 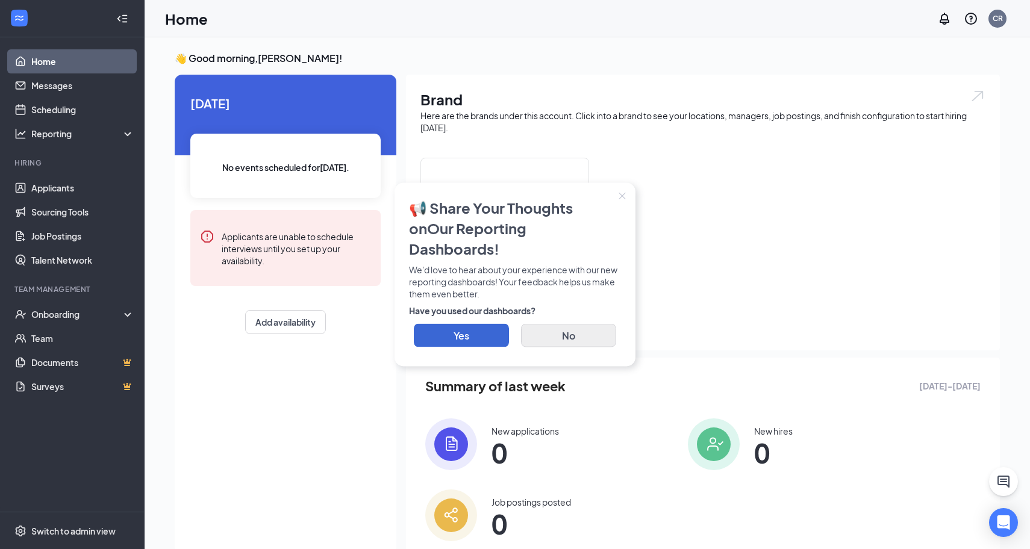 What do you see at coordinates (505, 217) in the screenshot?
I see `img: Chick-fil-A` at bounding box center [505, 217].